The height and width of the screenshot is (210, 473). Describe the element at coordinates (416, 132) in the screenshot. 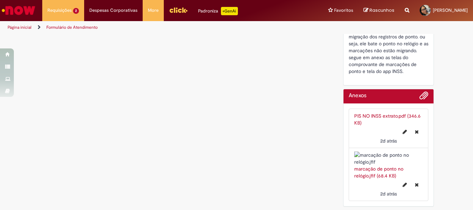

I see `button: Excluir PIS NO INSS extrato.pdf` at that location.